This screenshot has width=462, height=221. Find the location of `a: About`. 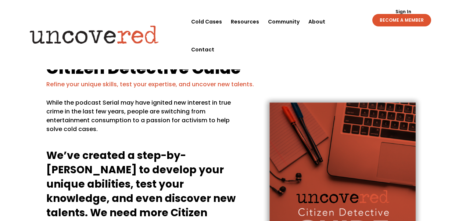

a: About is located at coordinates (317, 22).